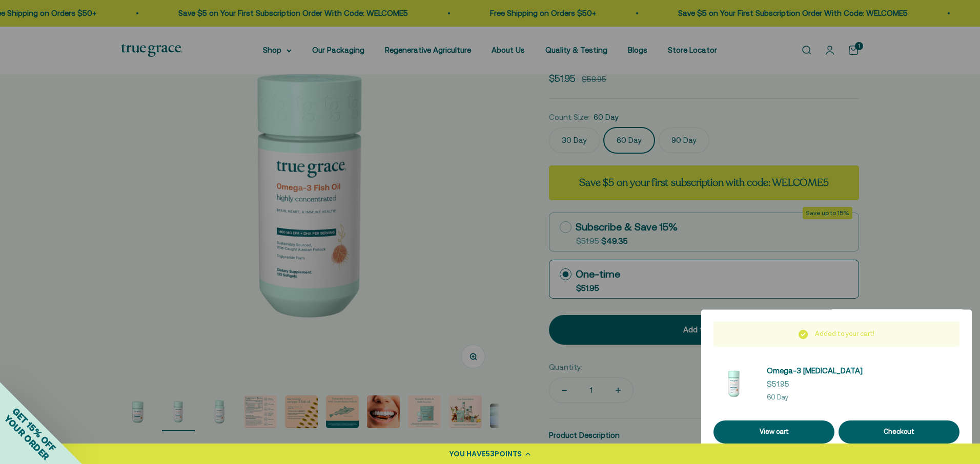 The image size is (980, 464). What do you see at coordinates (34, 429) in the screenshot?
I see `span: GET 15% OFF` at bounding box center [34, 429].